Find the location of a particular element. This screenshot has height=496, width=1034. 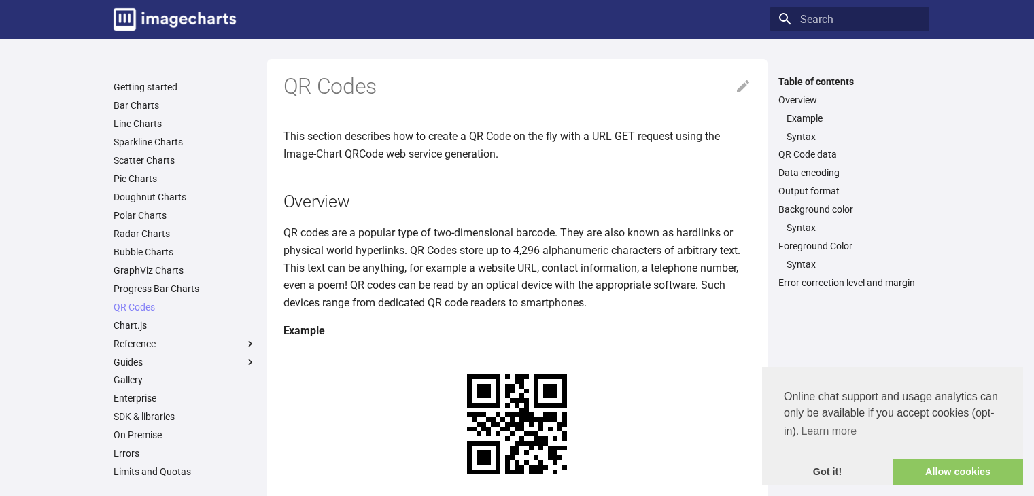

a: Example is located at coordinates (854, 118).